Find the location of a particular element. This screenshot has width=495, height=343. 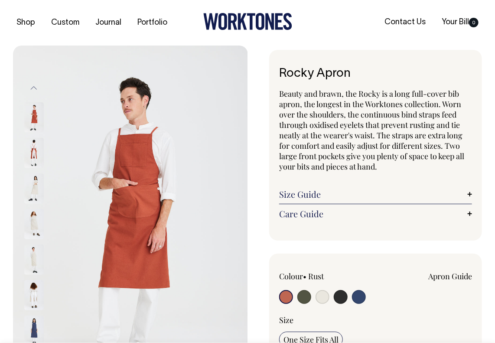

a: Your Bill0 is located at coordinates (460, 22).